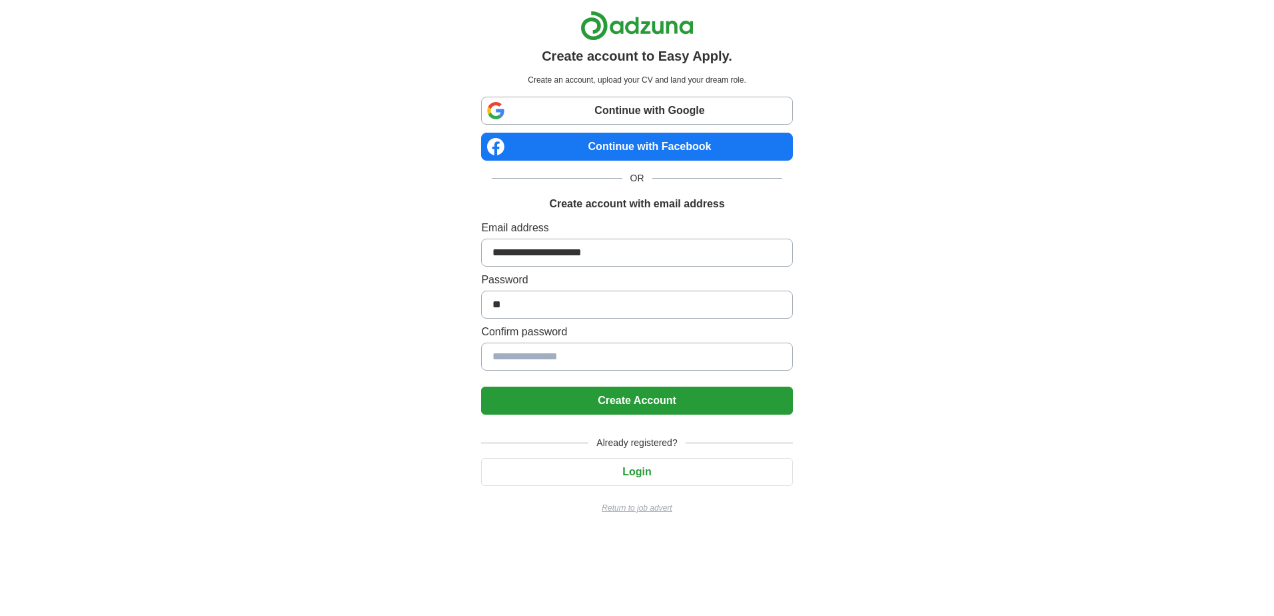  Describe the element at coordinates (637, 178) in the screenshot. I see `span: OR` at that location.